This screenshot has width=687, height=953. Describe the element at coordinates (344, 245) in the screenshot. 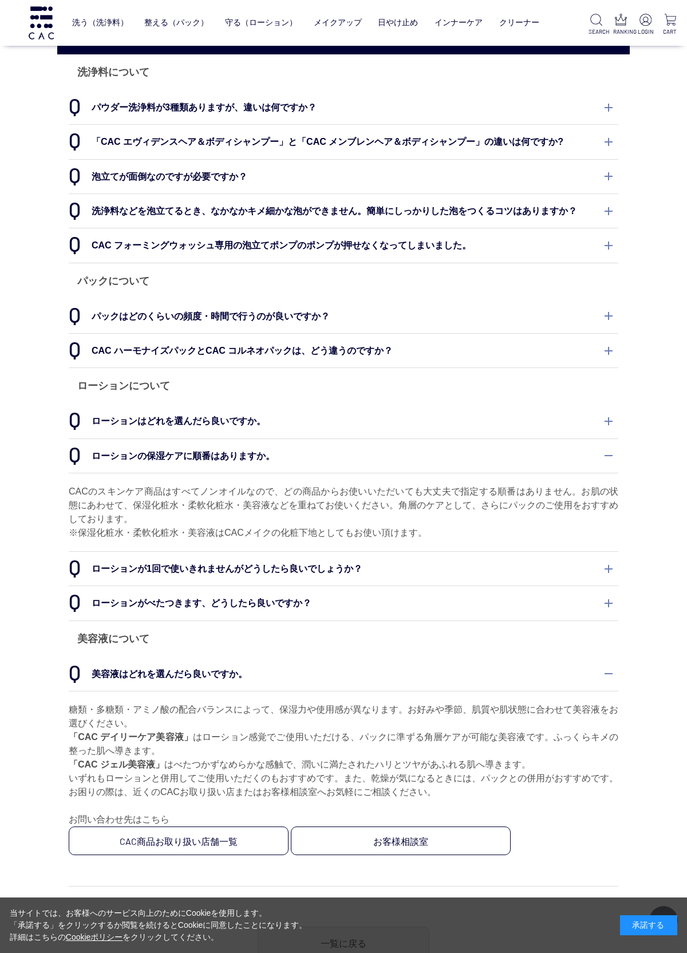

I see `dt: CAC フォーミングウォッシュ専用の泡立てポンプのポンプが押せなくなってしまいました。` at that location.